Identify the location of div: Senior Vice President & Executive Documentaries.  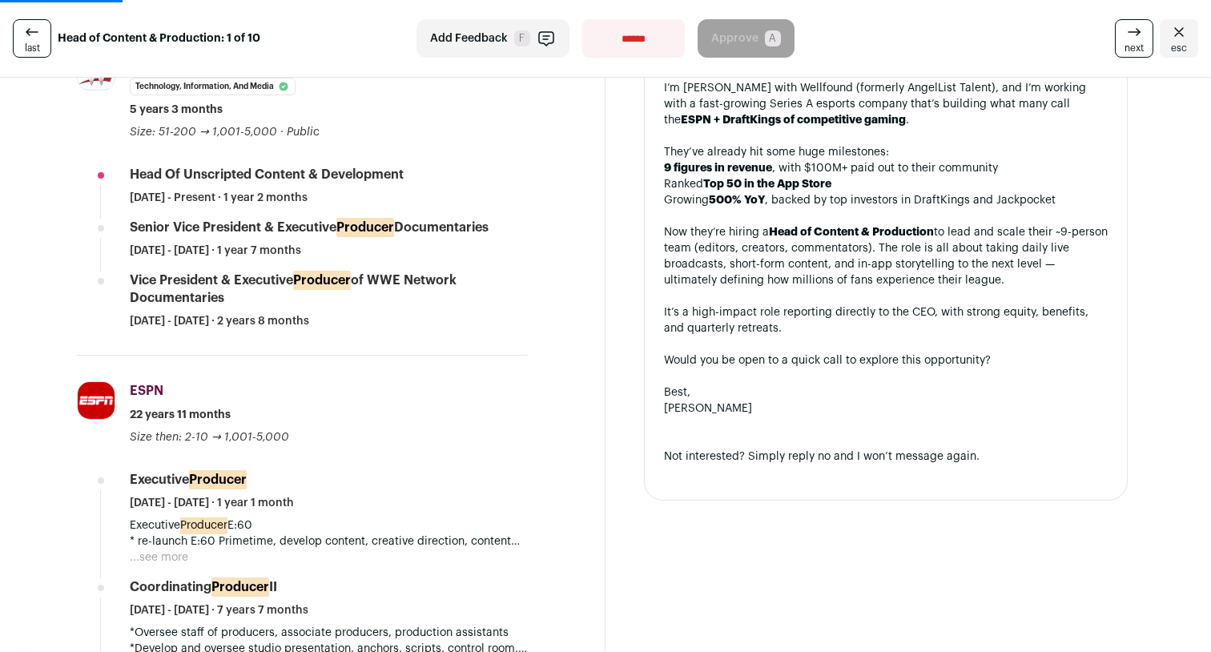
(309, 228).